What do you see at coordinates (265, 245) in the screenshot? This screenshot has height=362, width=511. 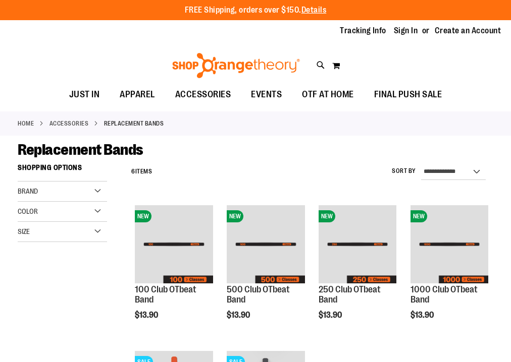 I see `a: Image of 500 Club OTbeat BandNEW` at bounding box center [265, 245].